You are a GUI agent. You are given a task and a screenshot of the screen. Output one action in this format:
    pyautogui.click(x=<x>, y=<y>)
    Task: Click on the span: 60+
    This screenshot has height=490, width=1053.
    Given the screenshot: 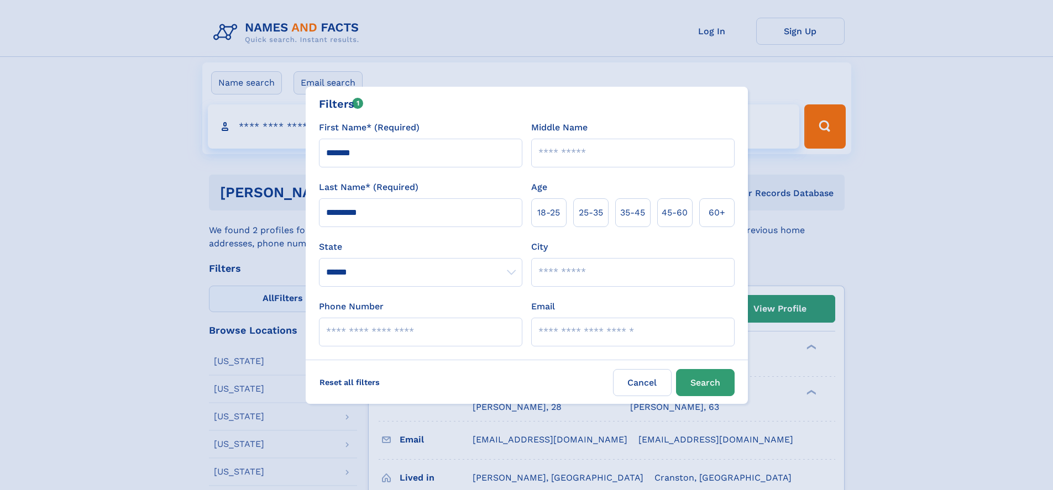 What is the action you would take?
    pyautogui.click(x=717, y=213)
    